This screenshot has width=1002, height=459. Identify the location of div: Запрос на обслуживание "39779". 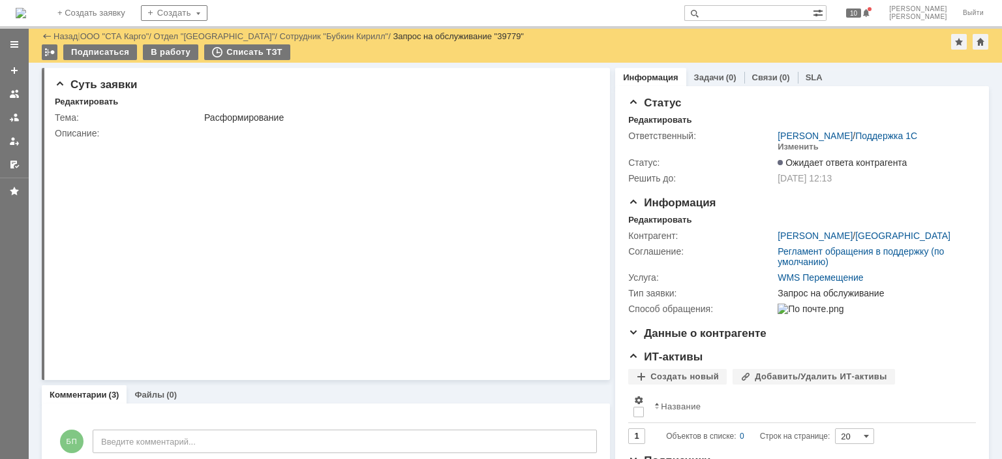
(458, 36).